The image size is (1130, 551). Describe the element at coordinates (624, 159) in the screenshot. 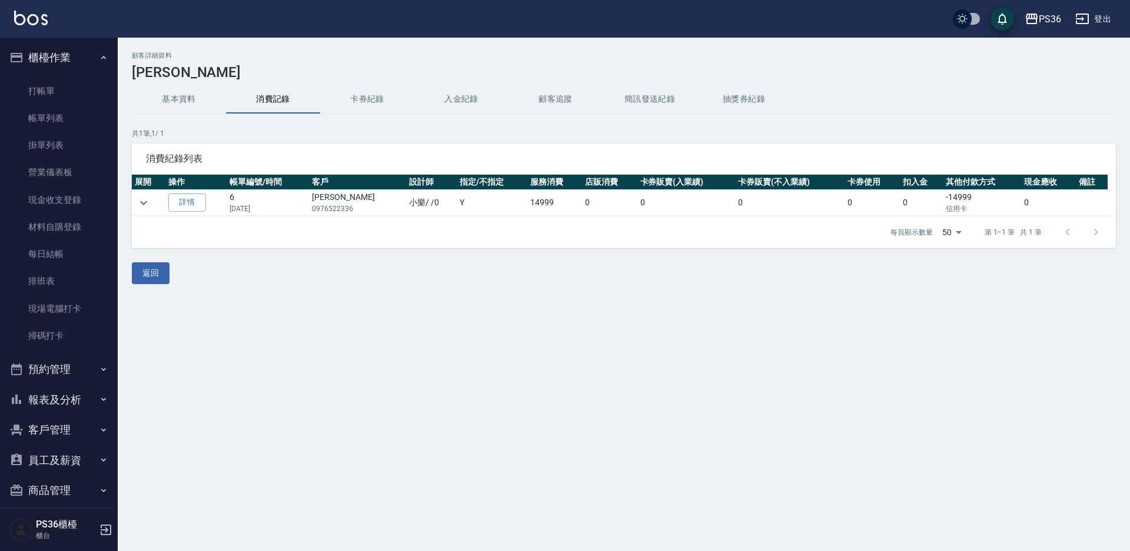

I see `span: 消費紀錄列表` at that location.